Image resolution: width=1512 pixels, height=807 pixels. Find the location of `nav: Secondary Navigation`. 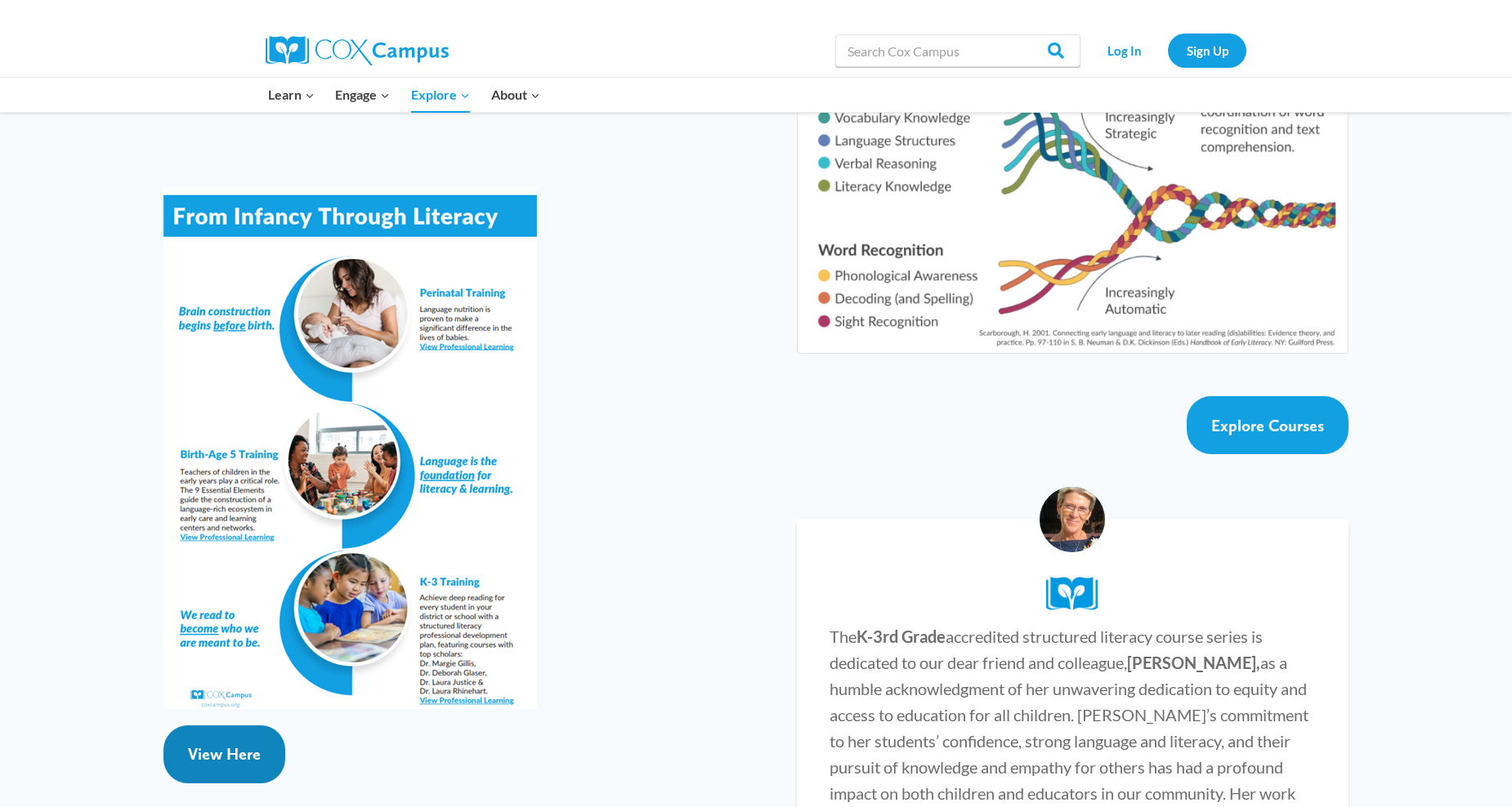

nav: Secondary Navigation is located at coordinates (1167, 49).